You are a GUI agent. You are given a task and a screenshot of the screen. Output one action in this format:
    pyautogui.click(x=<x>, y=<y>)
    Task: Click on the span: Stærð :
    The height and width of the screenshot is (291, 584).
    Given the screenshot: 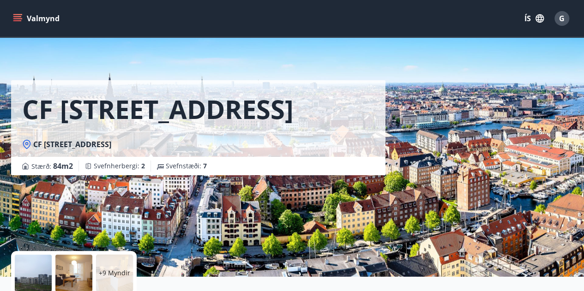 What is the action you would take?
    pyautogui.click(x=52, y=166)
    